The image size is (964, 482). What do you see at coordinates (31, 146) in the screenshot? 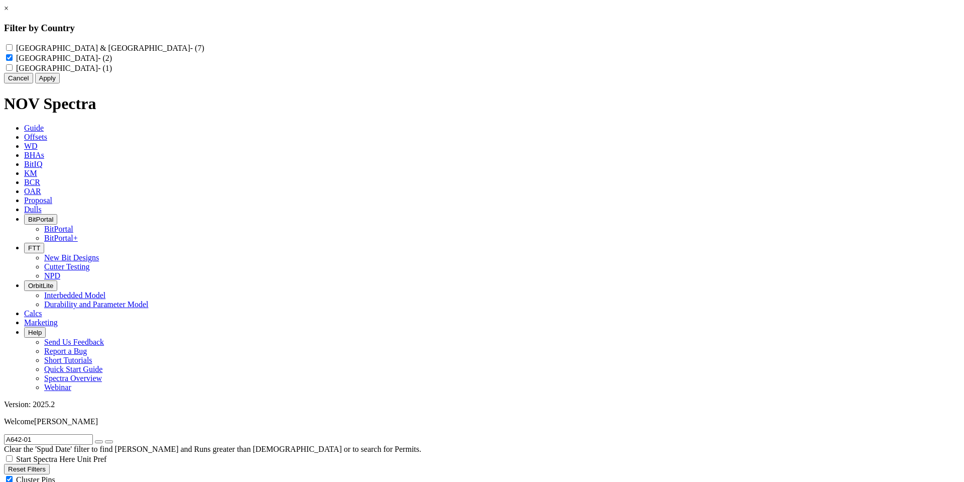
I see `span: WD` at bounding box center [31, 146].